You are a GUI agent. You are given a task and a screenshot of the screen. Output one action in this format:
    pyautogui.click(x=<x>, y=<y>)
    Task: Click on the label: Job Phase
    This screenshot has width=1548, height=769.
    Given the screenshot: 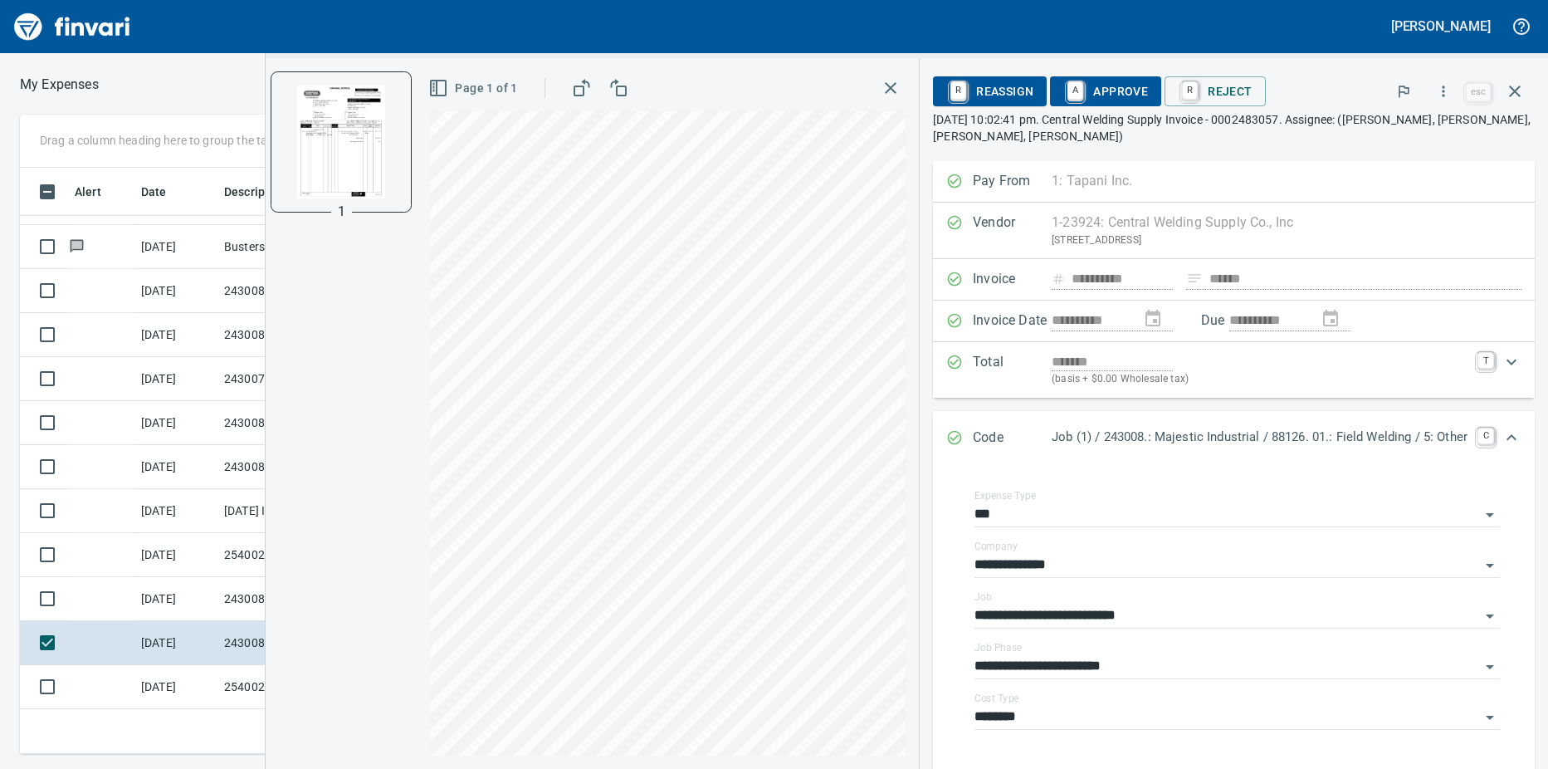 What is the action you would take?
    pyautogui.click(x=998, y=647)
    